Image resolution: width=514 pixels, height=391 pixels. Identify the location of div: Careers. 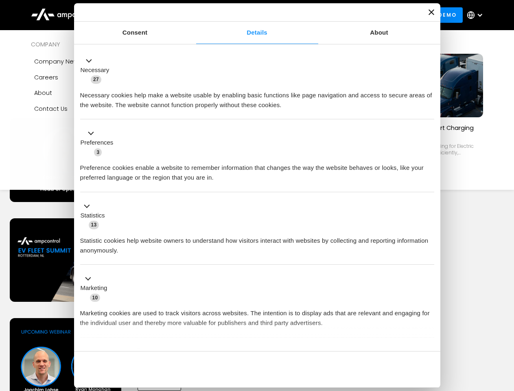
(46, 77).